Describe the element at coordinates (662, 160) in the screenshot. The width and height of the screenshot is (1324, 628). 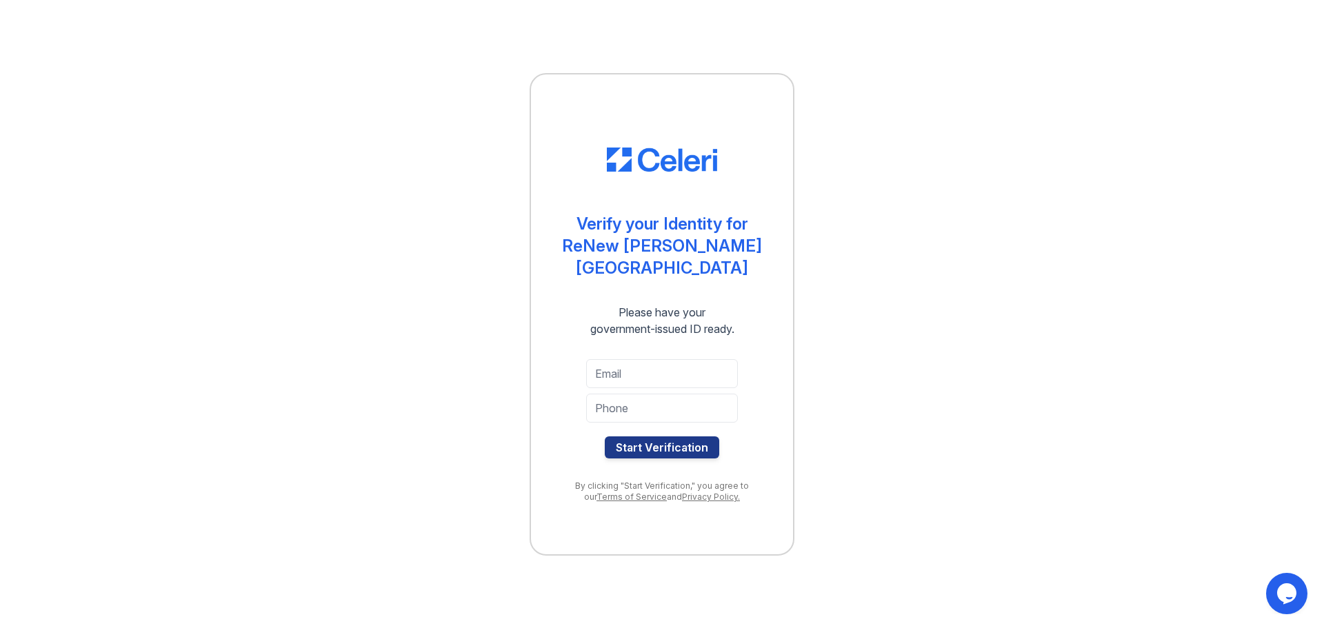
I see `img: CE_Logo_Blue-a8612792a0a2168367f1c8372b55b34899dd931a85d93a1a3d3e32e68fde9ad4.png` at that location.